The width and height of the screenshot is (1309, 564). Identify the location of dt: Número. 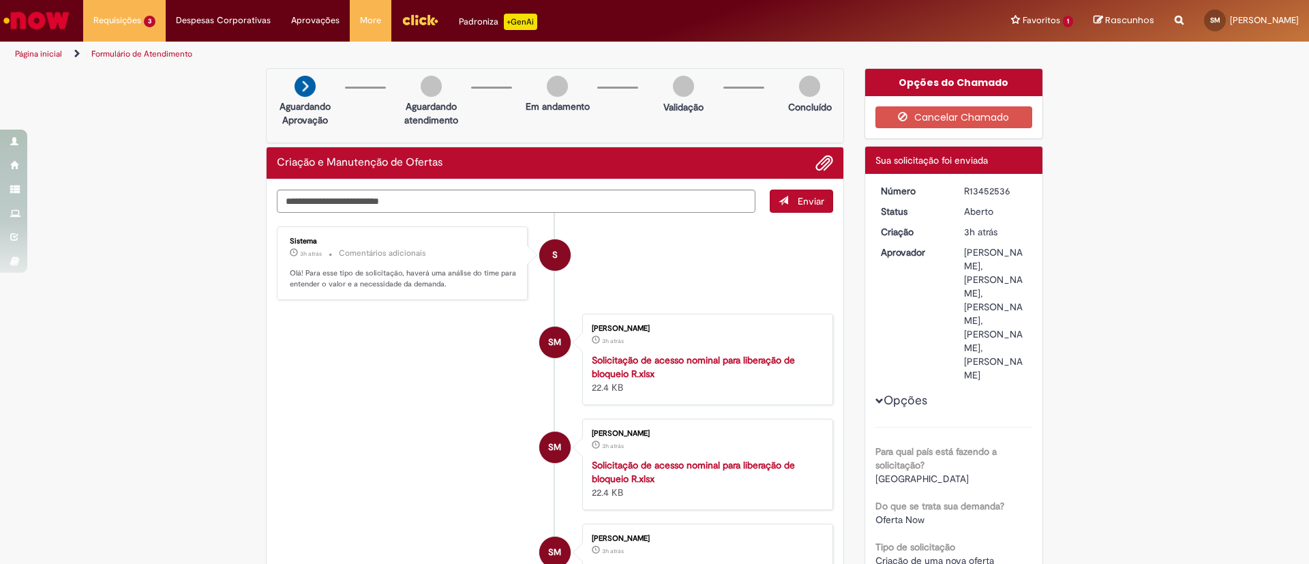
(912, 191).